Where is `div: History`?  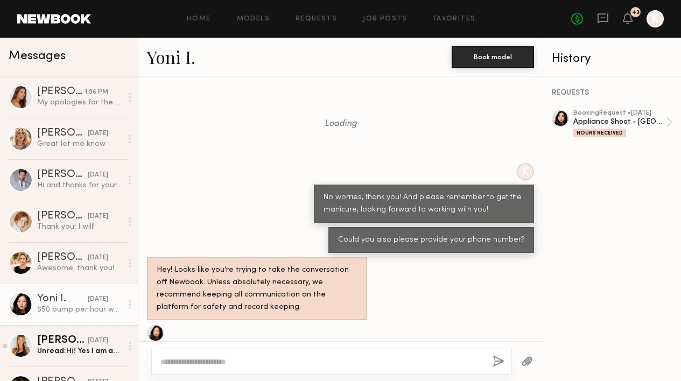 div: History is located at coordinates (612, 59).